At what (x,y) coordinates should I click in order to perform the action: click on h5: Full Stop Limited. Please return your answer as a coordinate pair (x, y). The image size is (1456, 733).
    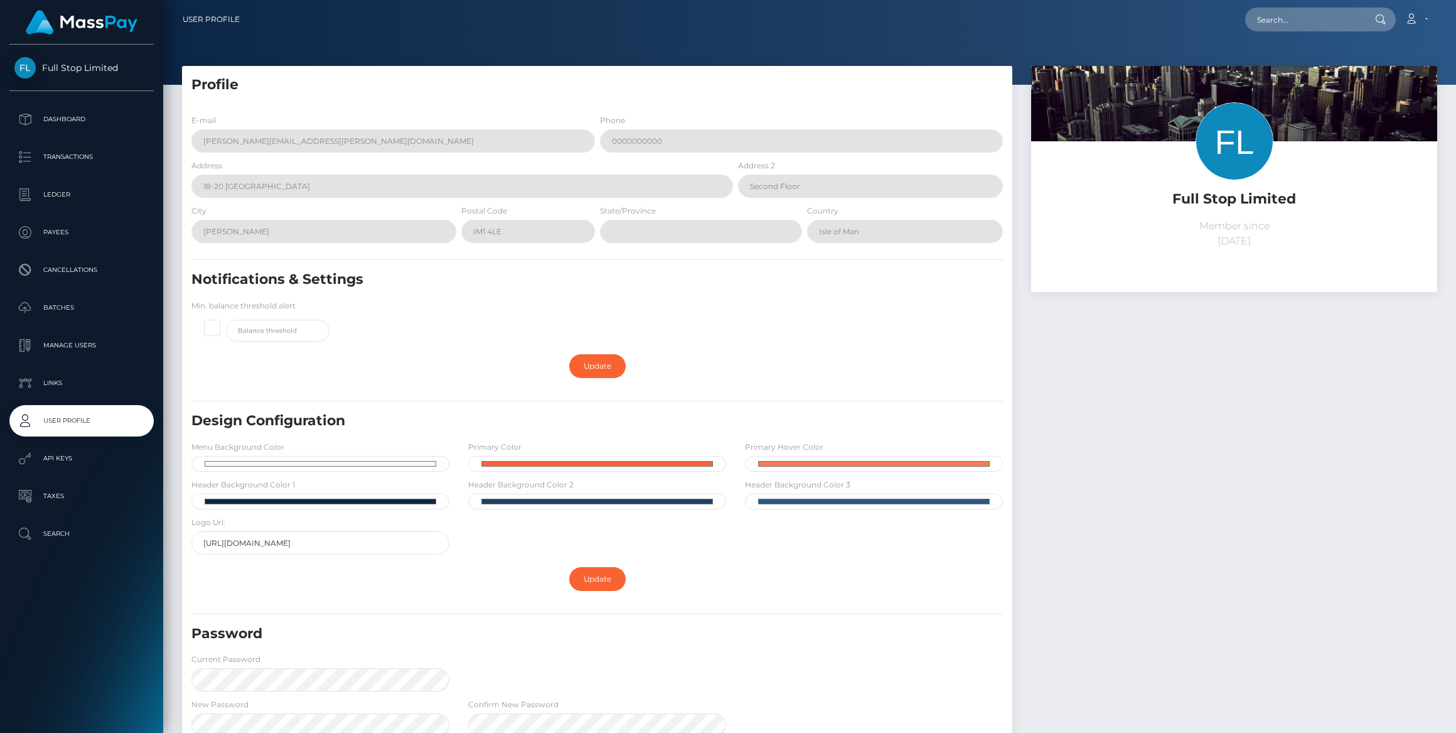
    Looking at the image, I should click on (1234, 199).